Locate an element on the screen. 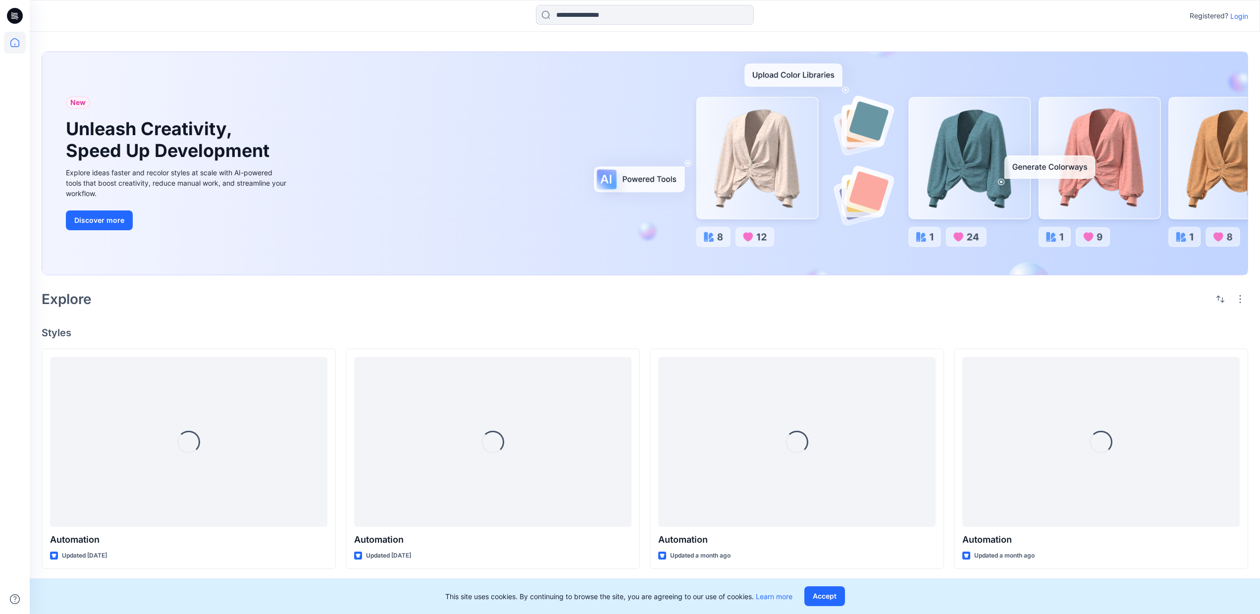  p: Login is located at coordinates (1240, 16).